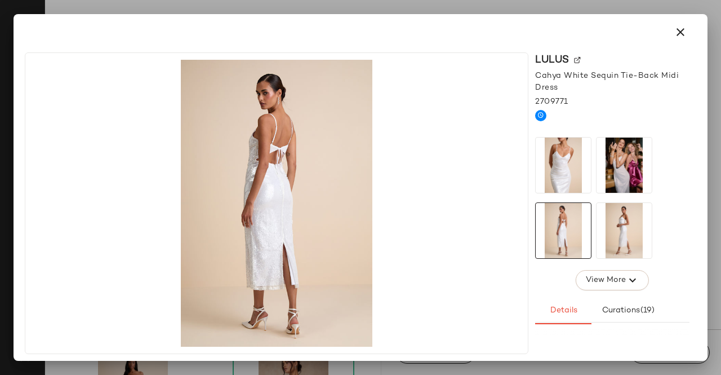 The image size is (721, 375). Describe the element at coordinates (551, 101) in the screenshot. I see `span: 2709771` at that location.